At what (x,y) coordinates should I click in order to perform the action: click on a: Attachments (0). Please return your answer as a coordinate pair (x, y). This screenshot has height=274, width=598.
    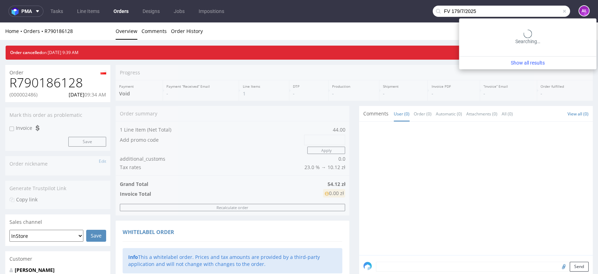
    Looking at the image, I should click on (482, 91).